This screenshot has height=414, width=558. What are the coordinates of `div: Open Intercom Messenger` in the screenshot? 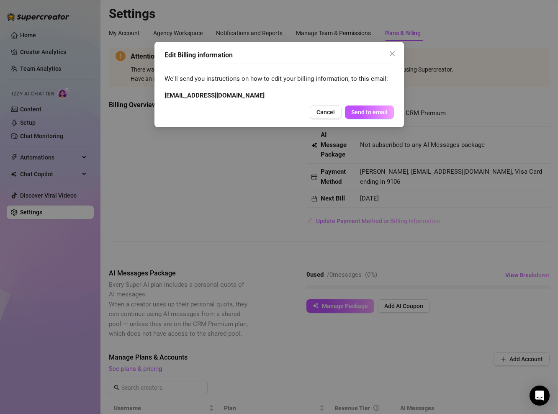 It's located at (539, 395).